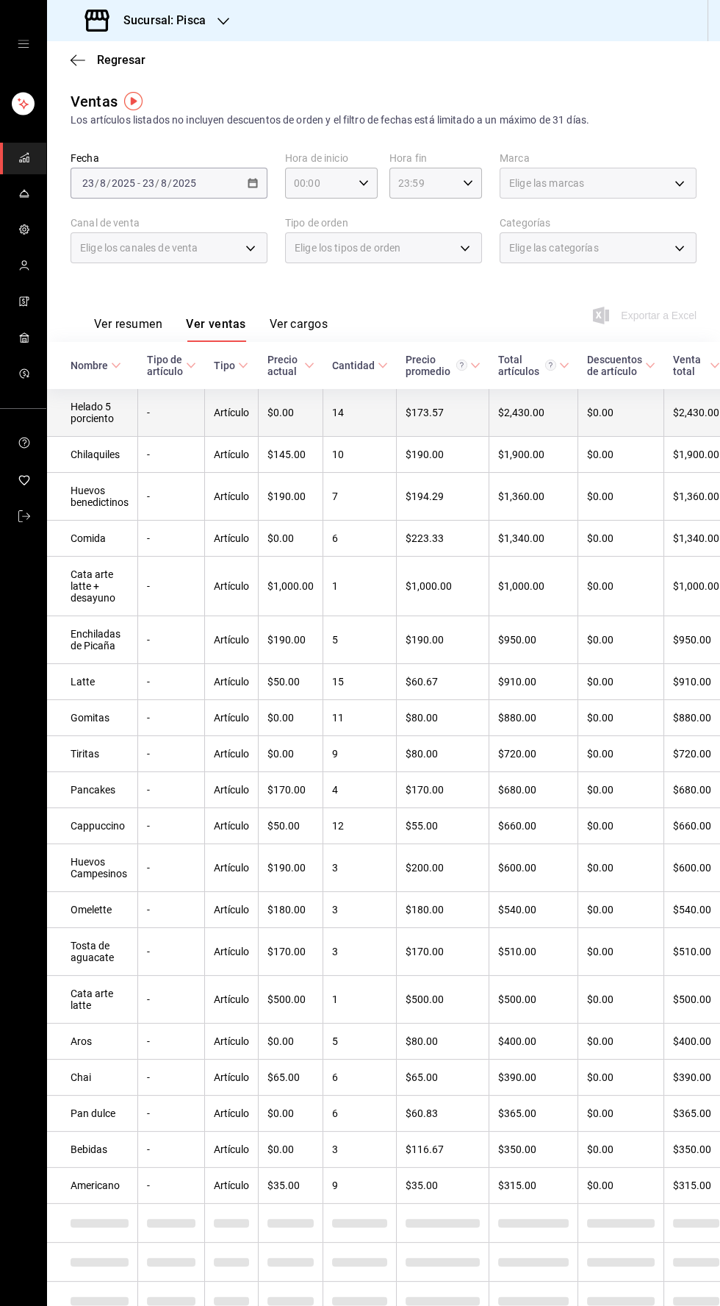 The image size is (720, 1306). I want to click on td: $660.00, so click(534, 825).